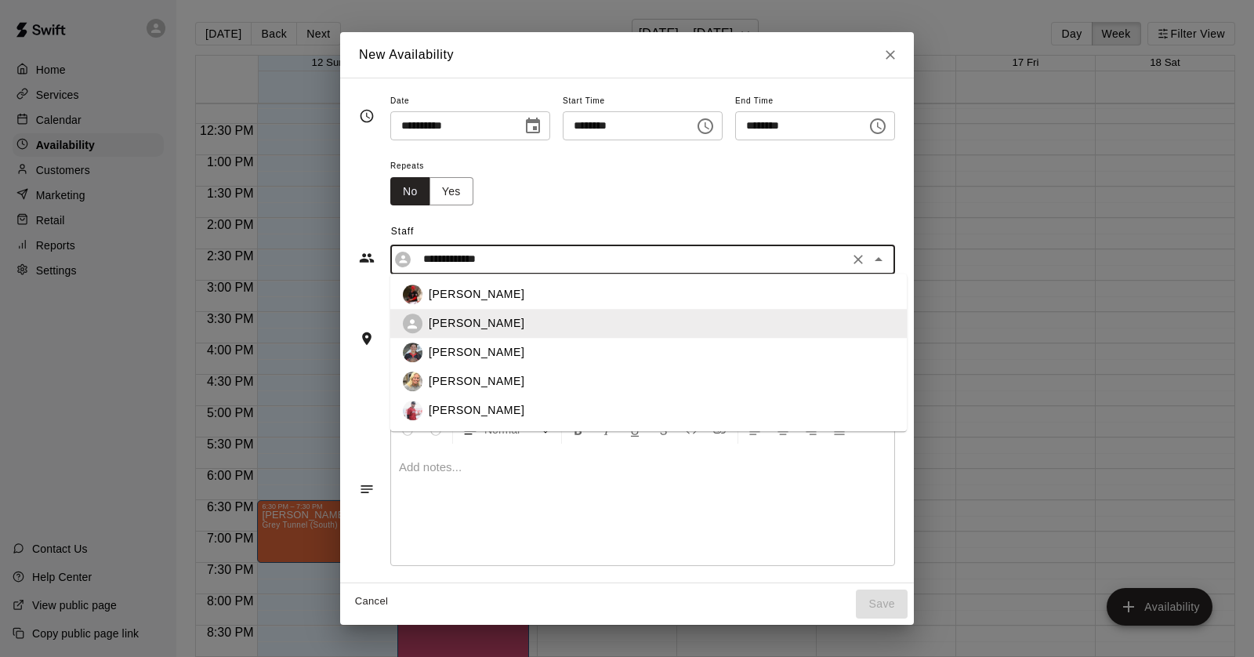 The height and width of the screenshot is (657, 1254). What do you see at coordinates (412, 382) in the screenshot?
I see `img: Lindsay Stanford` at bounding box center [412, 382].